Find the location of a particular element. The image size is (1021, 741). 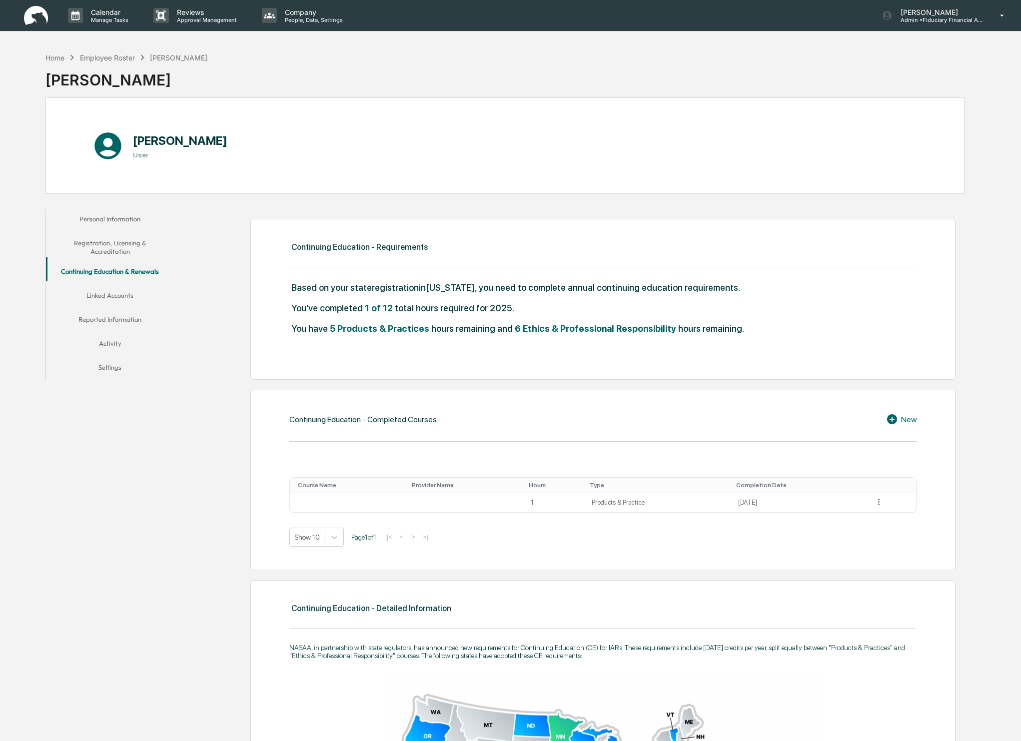

p: Company is located at coordinates (312, 12).